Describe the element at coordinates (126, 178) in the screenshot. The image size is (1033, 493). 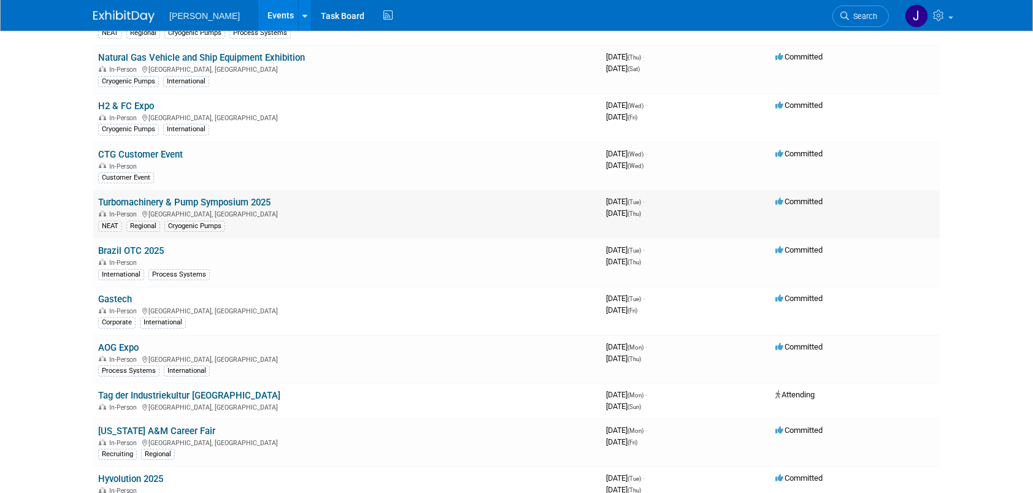
I see `div: Customer Event` at that location.